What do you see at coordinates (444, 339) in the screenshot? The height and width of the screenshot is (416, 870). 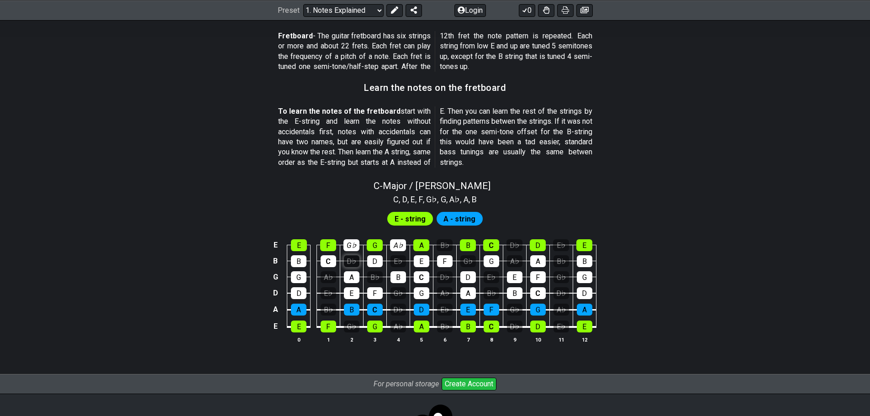 I see `th: 6` at bounding box center [444, 339].